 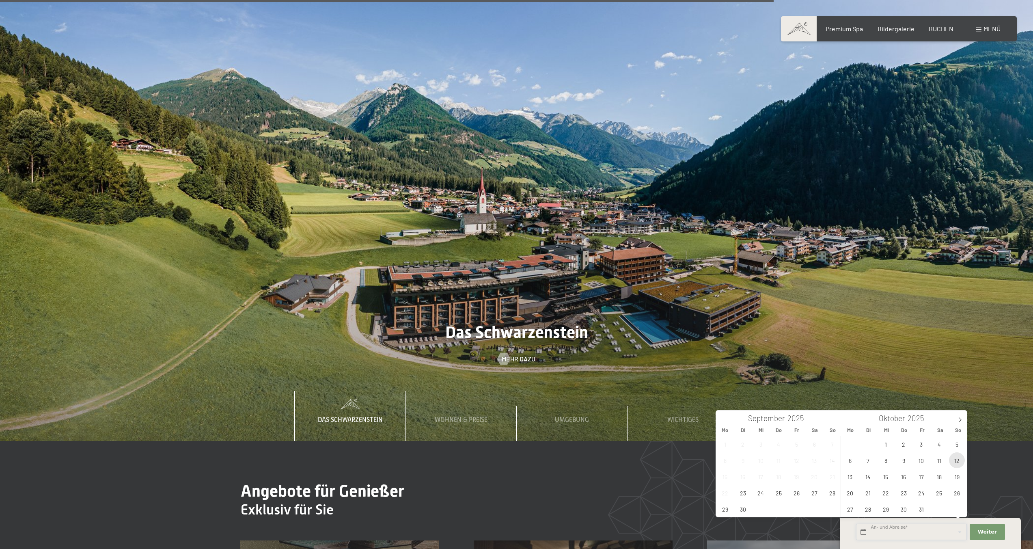 I want to click on a: Bildergalerie, so click(x=896, y=28).